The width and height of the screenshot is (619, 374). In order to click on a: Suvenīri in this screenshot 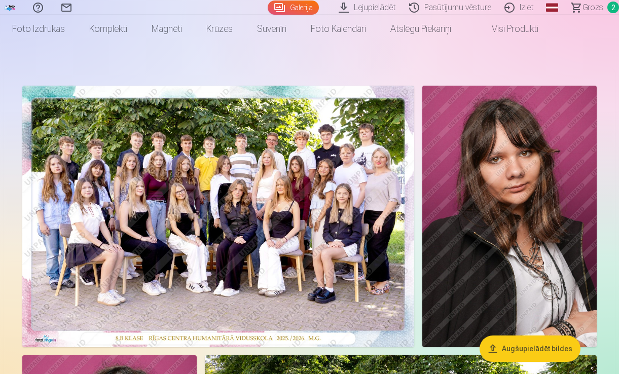, I will do `click(272, 29)`.